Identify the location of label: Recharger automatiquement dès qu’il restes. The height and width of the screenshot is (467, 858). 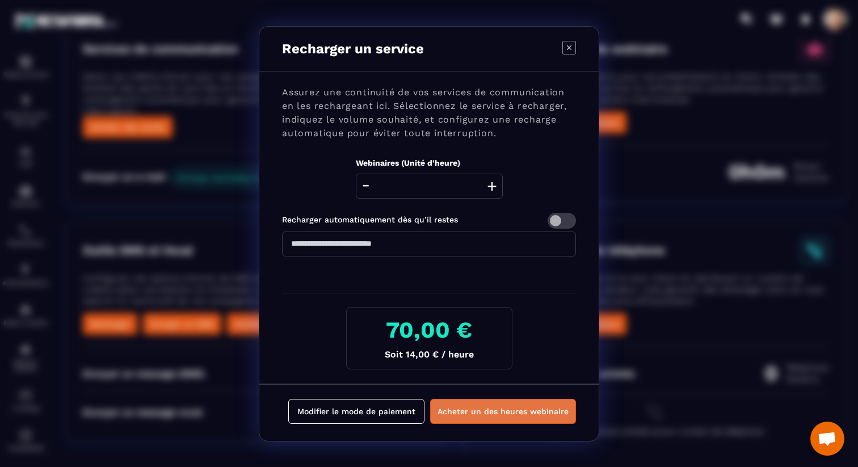
(370, 220).